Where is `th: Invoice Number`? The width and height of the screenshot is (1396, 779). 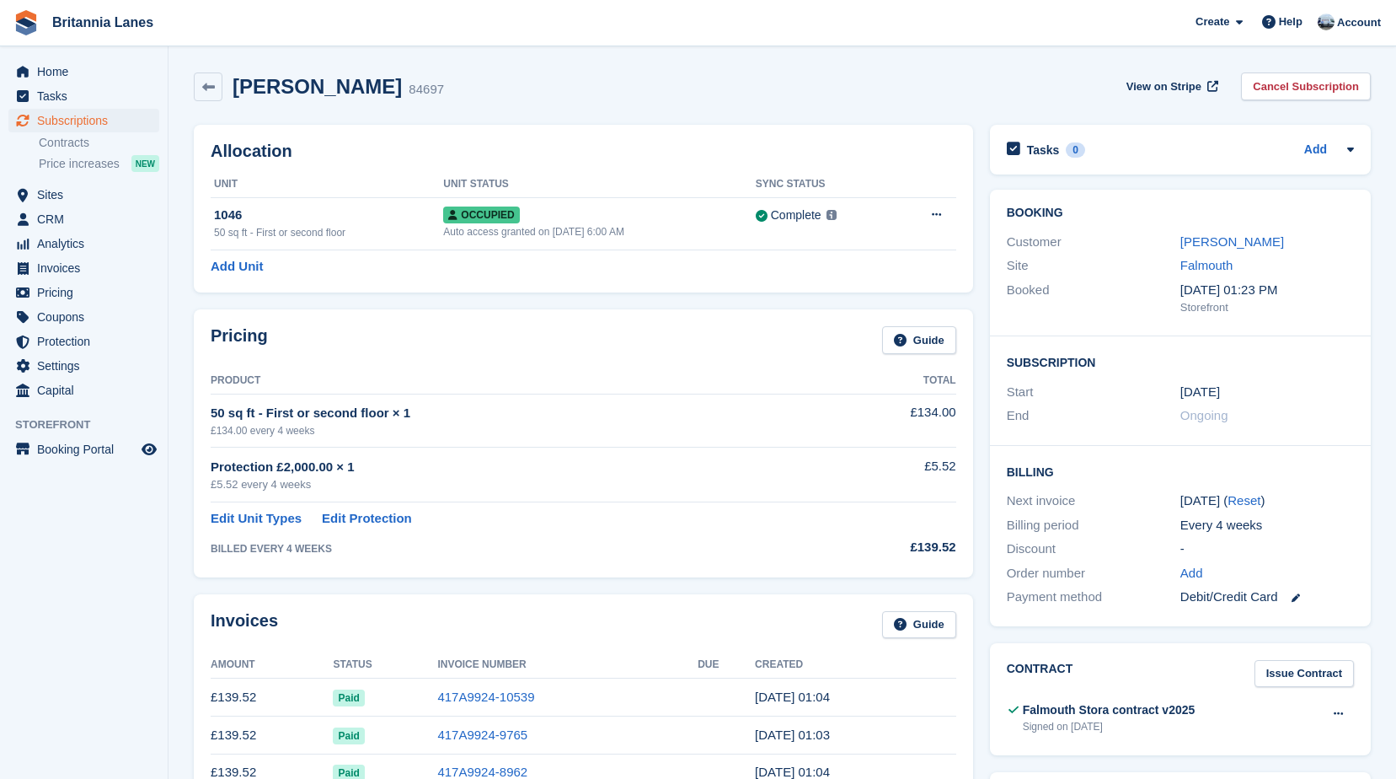 th: Invoice Number is located at coordinates (567, 665).